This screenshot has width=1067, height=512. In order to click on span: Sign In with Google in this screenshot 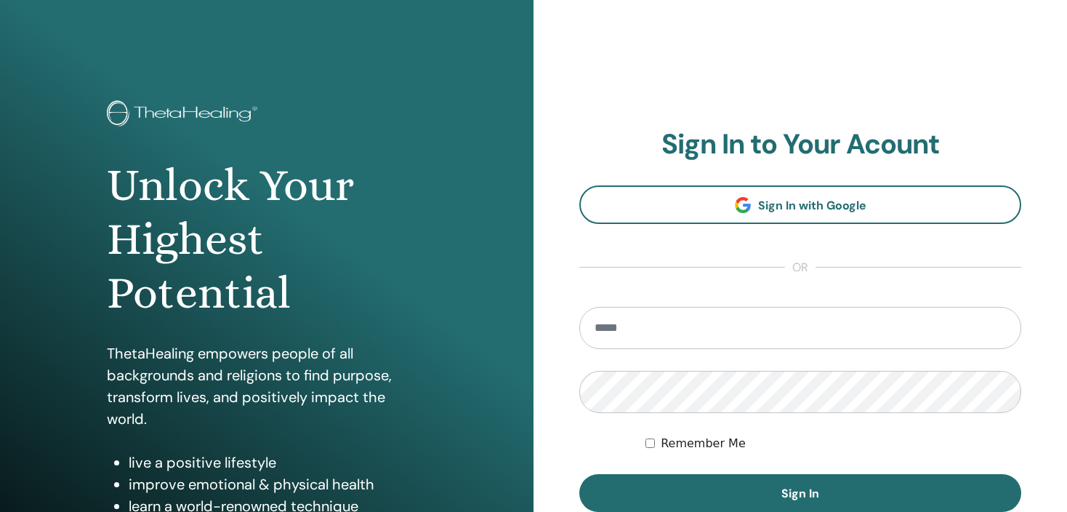, I will do `click(812, 205)`.